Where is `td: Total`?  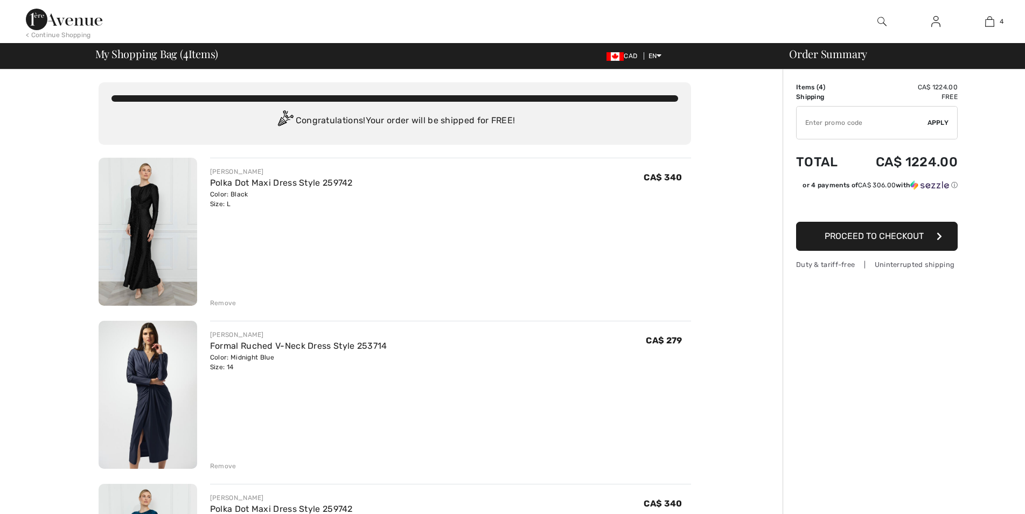 td: Total is located at coordinates (823, 162).